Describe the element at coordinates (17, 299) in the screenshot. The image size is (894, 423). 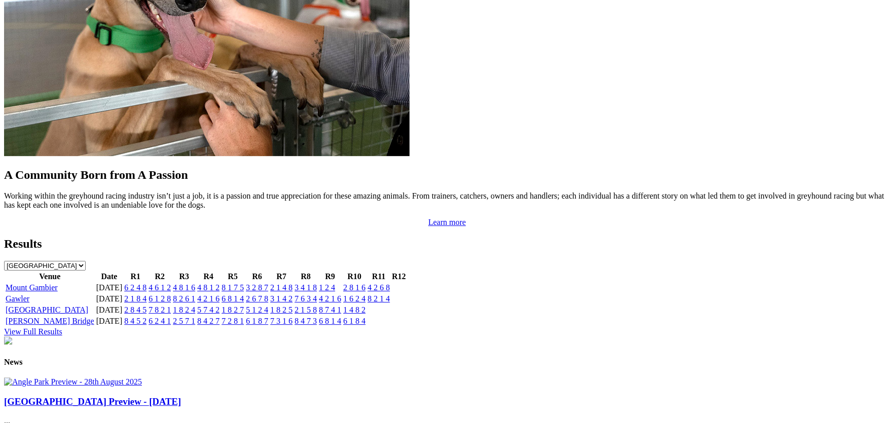
I see `a: Gawler` at that location.